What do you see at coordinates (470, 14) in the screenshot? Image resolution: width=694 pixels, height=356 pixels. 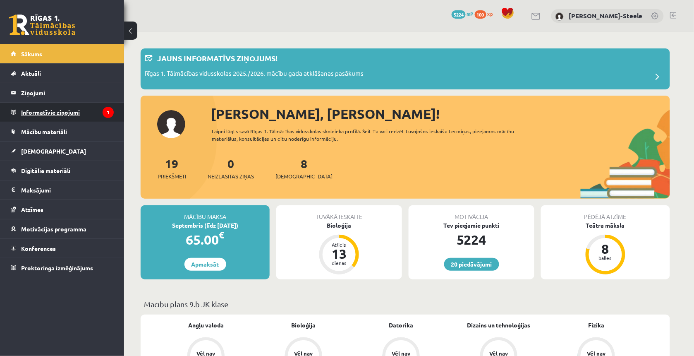 I see `span: mP` at bounding box center [470, 14].